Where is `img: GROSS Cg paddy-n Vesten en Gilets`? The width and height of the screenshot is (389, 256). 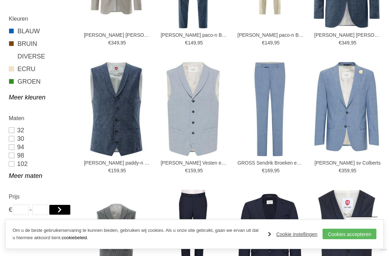
img: GROSS Cg paddy-n Vesten en Gilets is located at coordinates (116, 109).